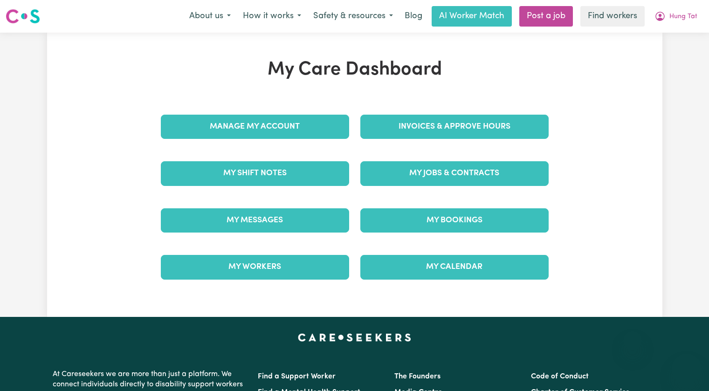 The width and height of the screenshot is (709, 391). Describe the element at coordinates (23, 16) in the screenshot. I see `a: Careseekers logo` at that location.